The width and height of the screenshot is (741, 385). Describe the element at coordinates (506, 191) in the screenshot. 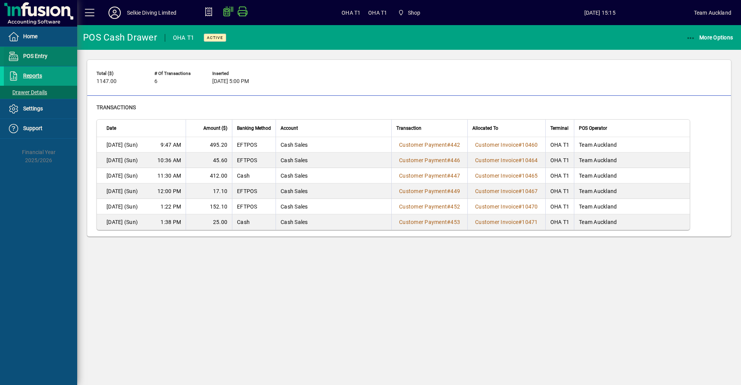

I see `a: Customer Invoice#10467` at that location.